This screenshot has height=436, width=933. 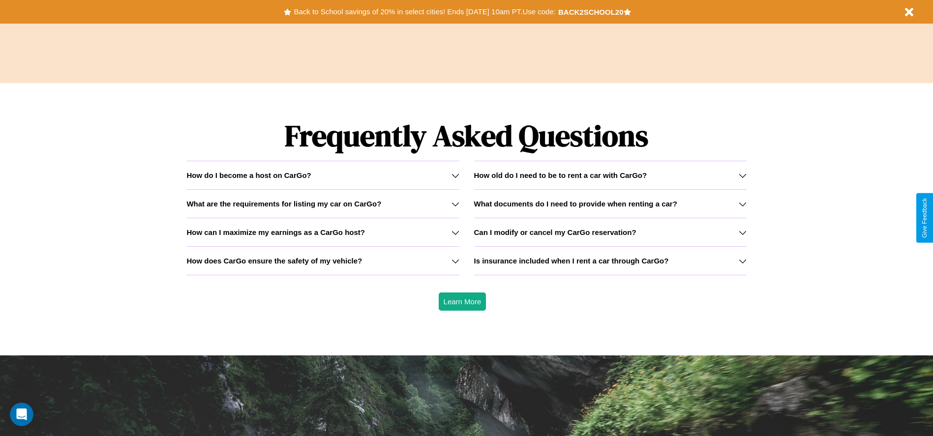 I want to click on h3: How do I become a host on CarGo?, so click(x=248, y=175).